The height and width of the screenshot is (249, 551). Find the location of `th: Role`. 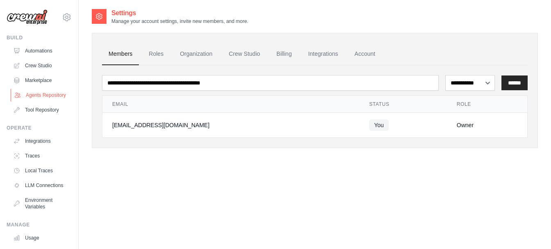

th: Role is located at coordinates (487, 104).